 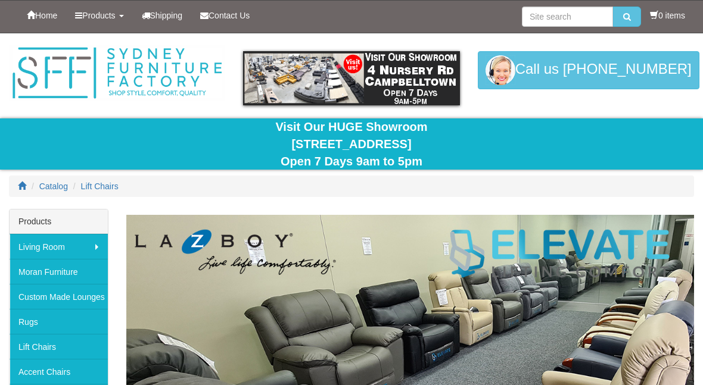 What do you see at coordinates (117, 73) in the screenshot?
I see `img: Sydney Furniture Factory` at bounding box center [117, 73].